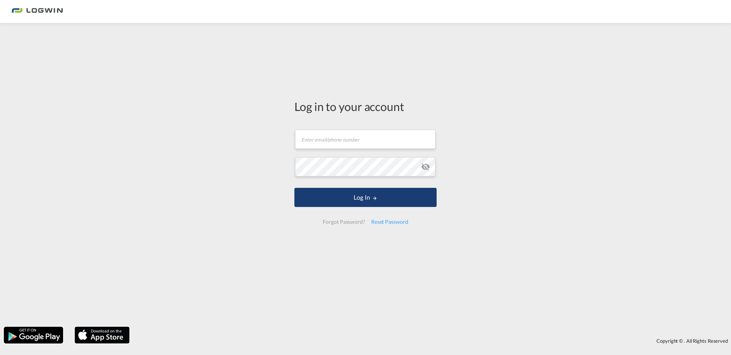 This screenshot has height=355, width=731. I want to click on div: Reset Password, so click(390, 222).